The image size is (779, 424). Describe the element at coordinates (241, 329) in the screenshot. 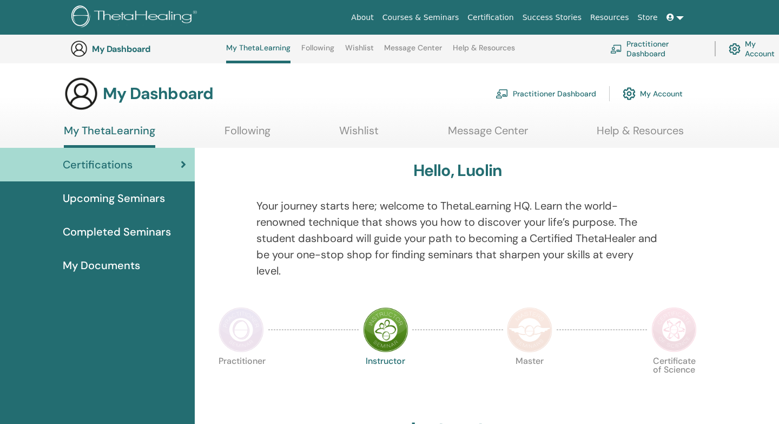

I see `img: Practitioner` at that location.